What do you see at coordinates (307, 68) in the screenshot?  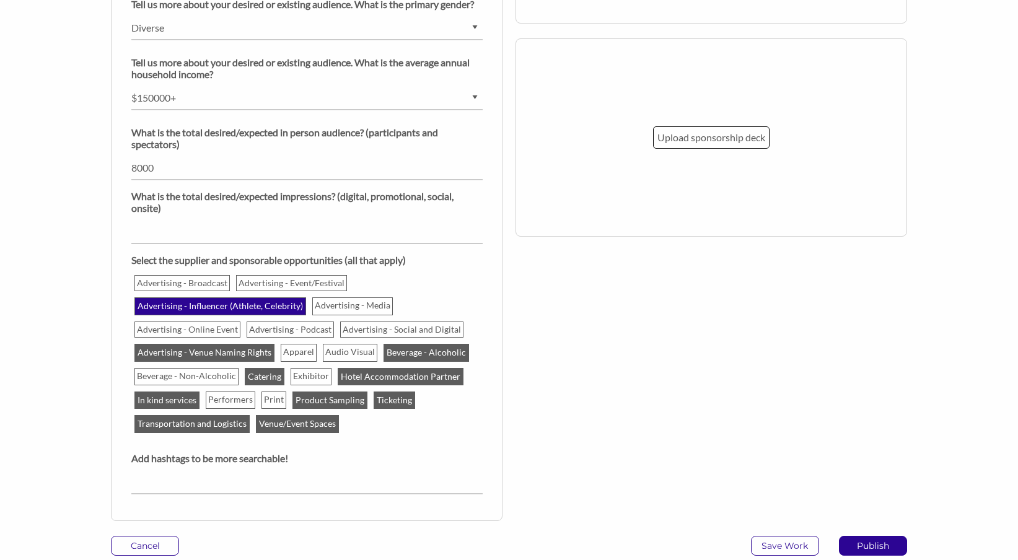 I see `p: Tell us more about your desired or existing audience. What is the average annual household income?` at bounding box center [307, 68].